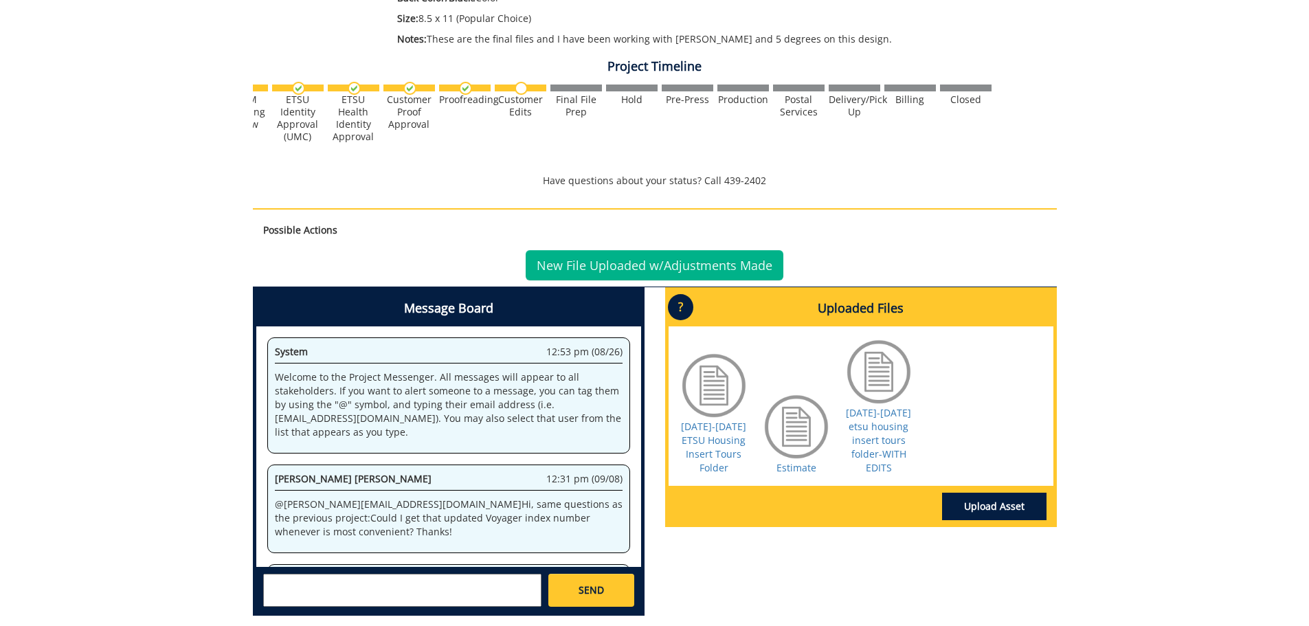 Image resolution: width=1309 pixels, height=626 pixels. Describe the element at coordinates (631, 100) in the screenshot. I see `div: Hold` at that location.